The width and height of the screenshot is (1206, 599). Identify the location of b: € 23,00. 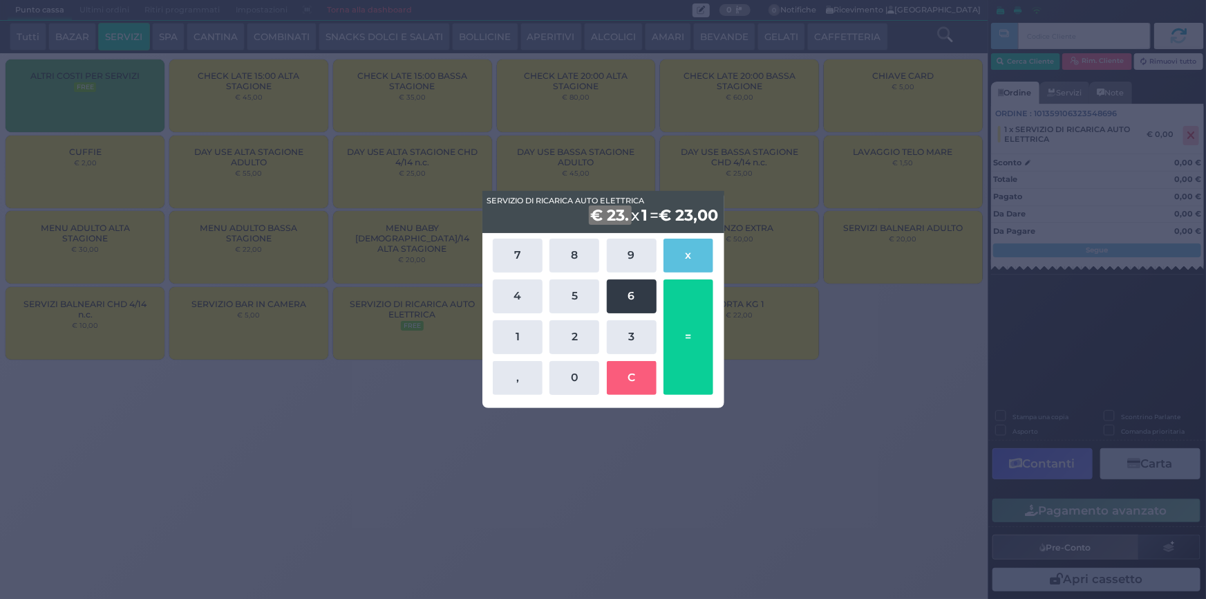
(688, 215).